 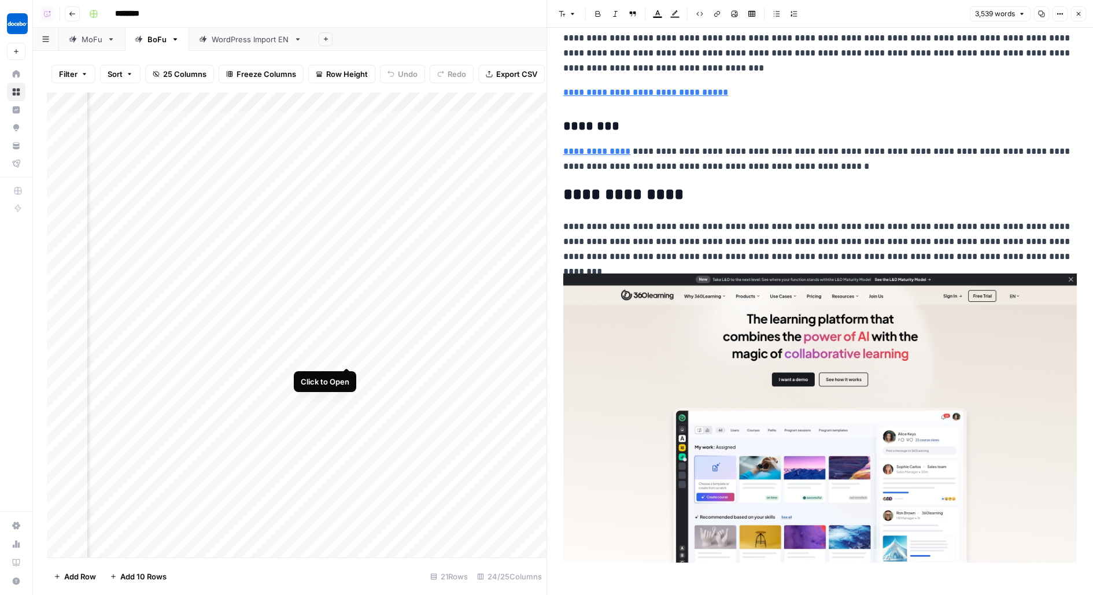 What do you see at coordinates (16, 74) in the screenshot?
I see `a: Home` at bounding box center [16, 74].